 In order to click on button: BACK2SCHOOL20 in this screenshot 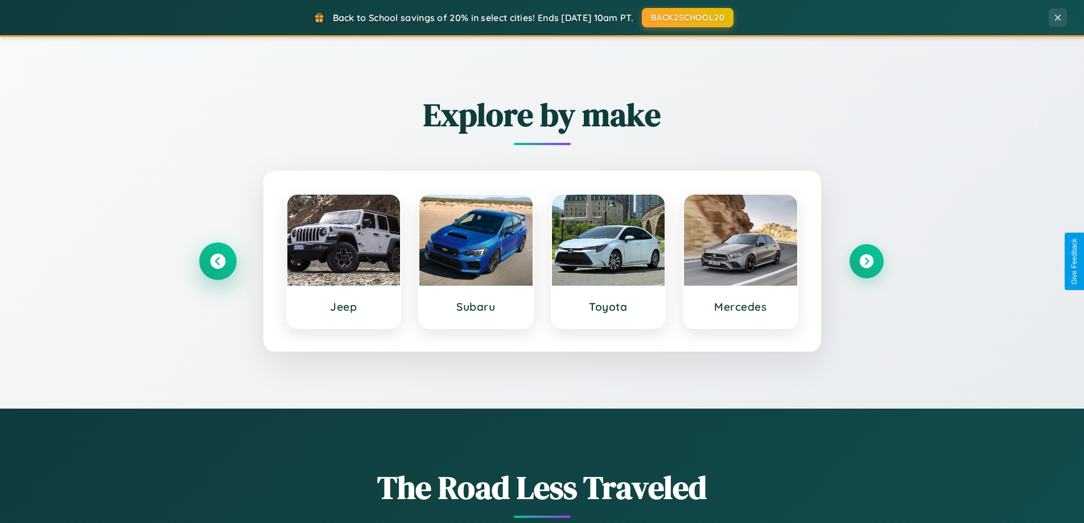, I will do `click(687, 18)`.